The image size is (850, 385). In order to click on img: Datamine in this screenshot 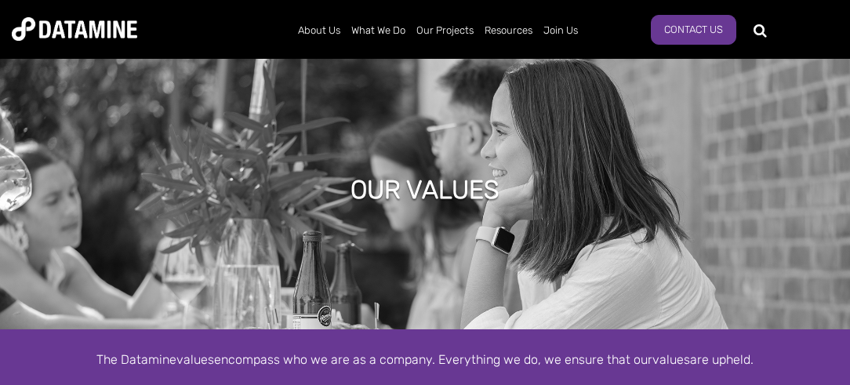, I will do `click(74, 29)`.